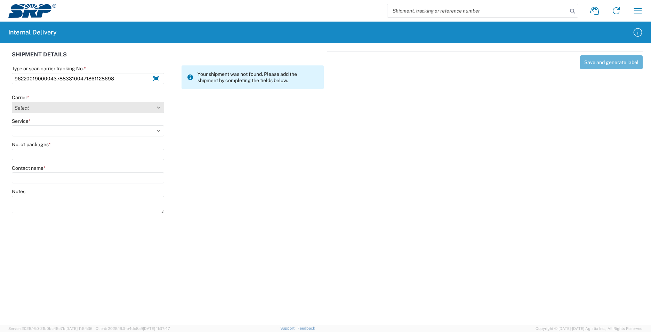 Image resolution: width=651 pixels, height=332 pixels. Describe the element at coordinates (306, 328) in the screenshot. I see `a: Feedback` at that location.